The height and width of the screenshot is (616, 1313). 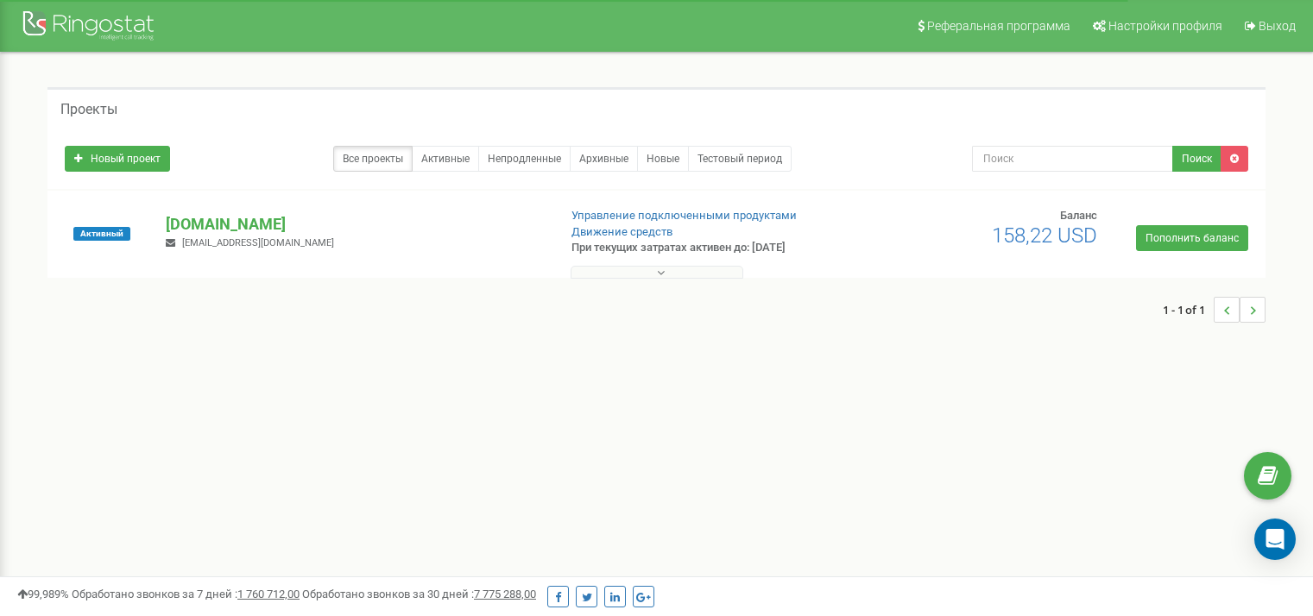 What do you see at coordinates (999, 26) in the screenshot?
I see `span: Реферальная программа` at bounding box center [999, 26].